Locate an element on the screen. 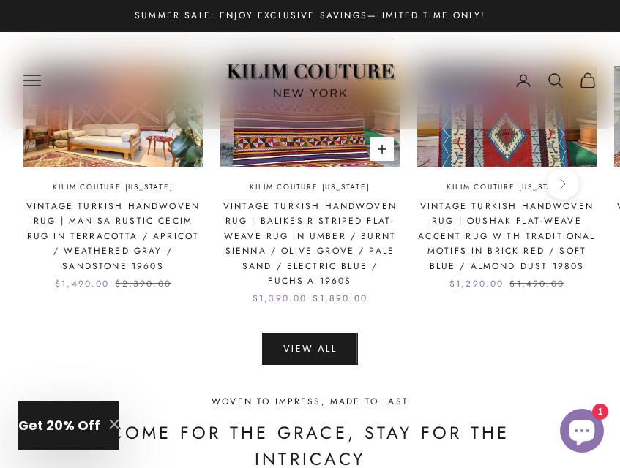 The width and height of the screenshot is (620, 468). nav: Secondary navigation is located at coordinates (555, 80).